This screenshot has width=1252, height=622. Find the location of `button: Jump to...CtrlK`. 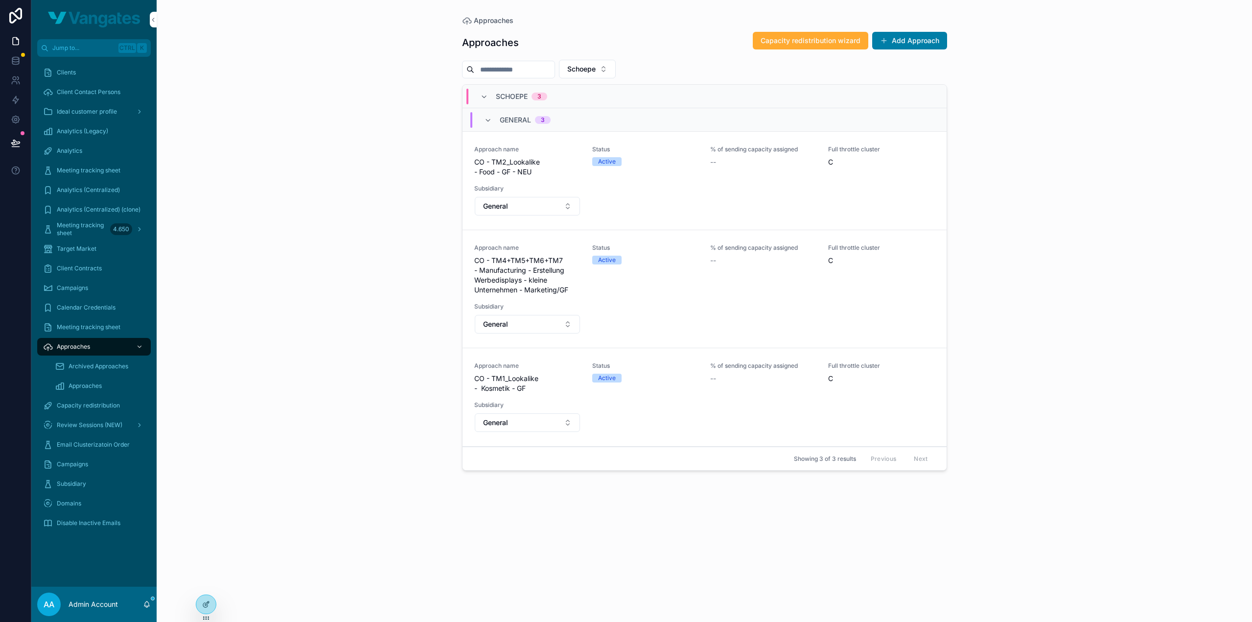

button: Jump to...CtrlK is located at coordinates (94, 48).